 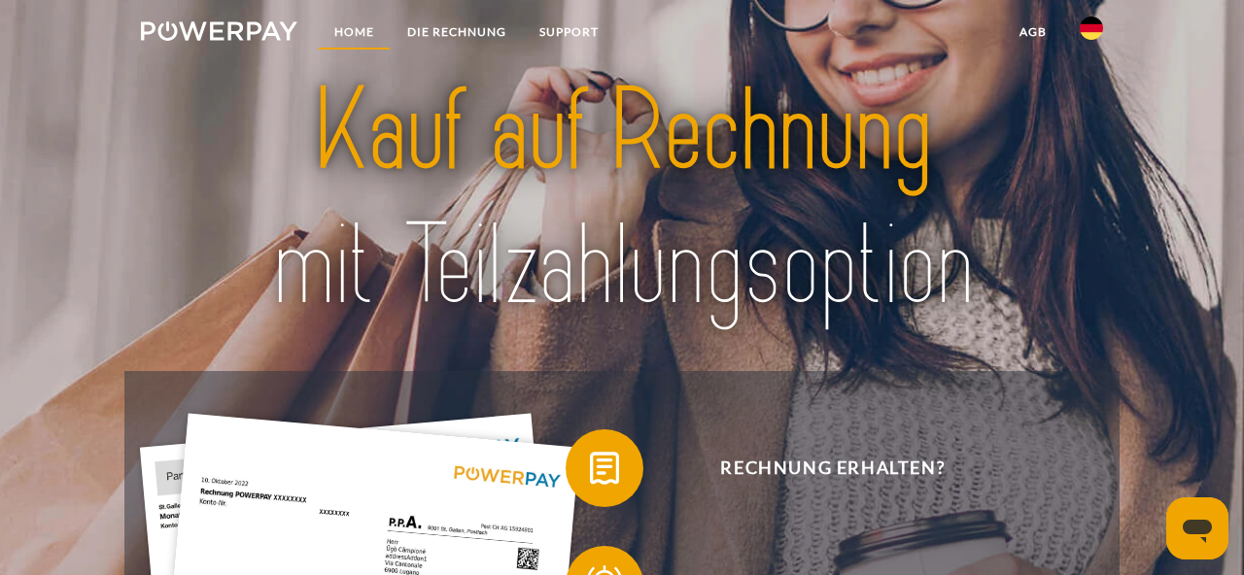 What do you see at coordinates (833, 468) in the screenshot?
I see `span: Rechnung erhalten?` at bounding box center [833, 468].